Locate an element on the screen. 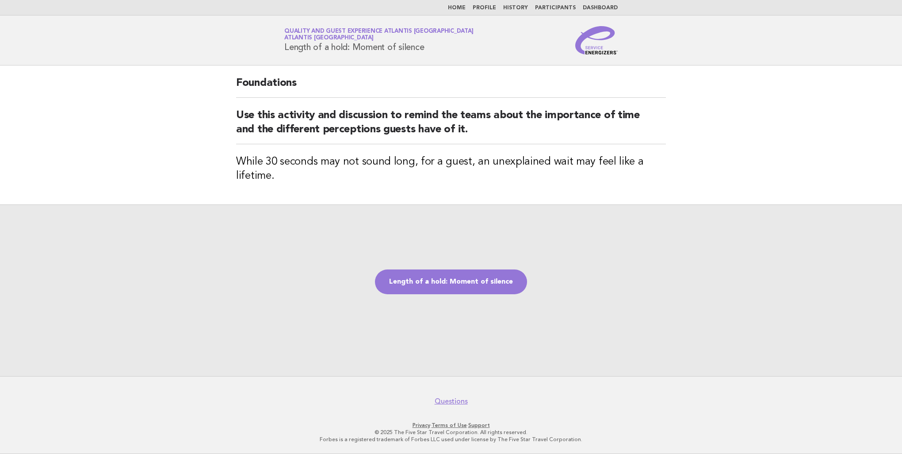 This screenshot has width=902, height=454. a: Questions is located at coordinates (451, 401).